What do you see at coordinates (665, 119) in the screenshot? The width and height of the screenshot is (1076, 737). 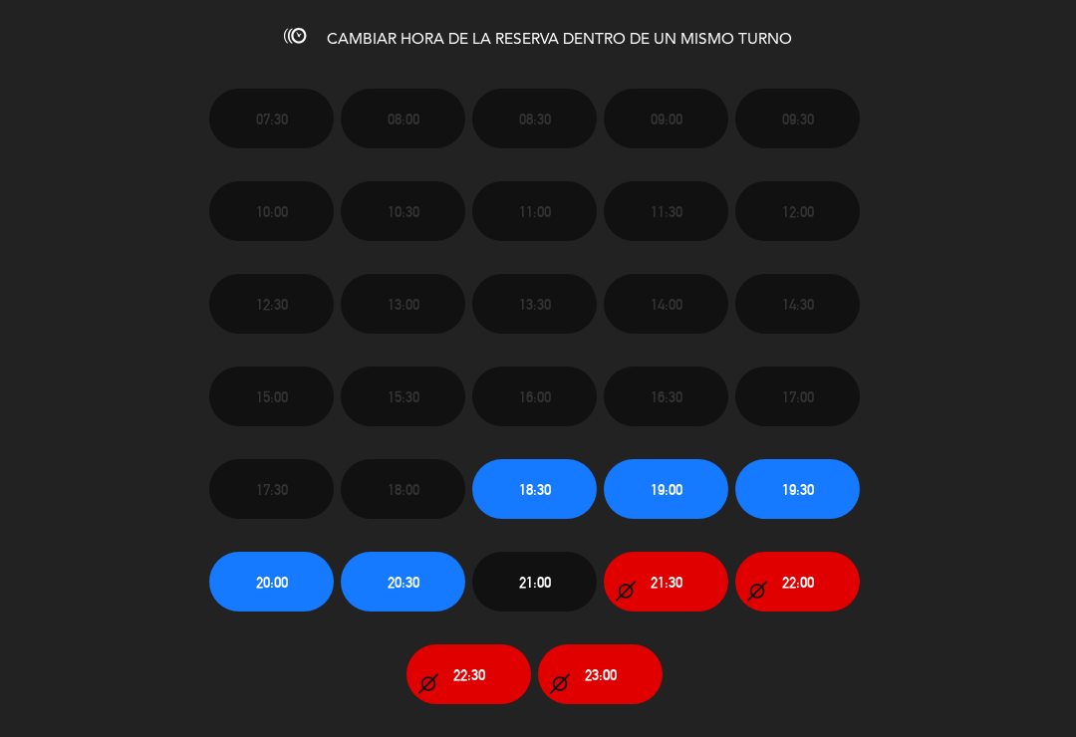 I see `button: 09:00` at bounding box center [665, 119].